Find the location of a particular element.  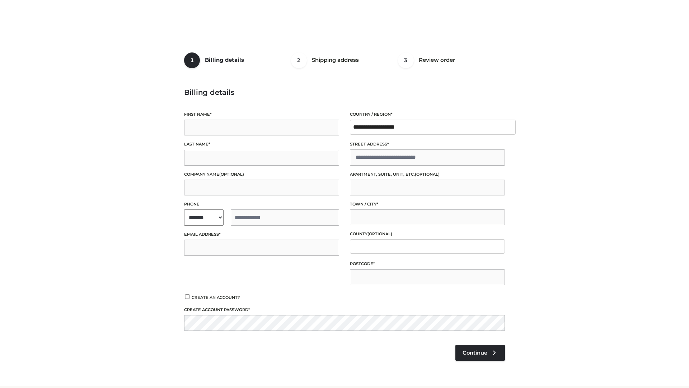

label: Email address is located at coordinates (262, 234).